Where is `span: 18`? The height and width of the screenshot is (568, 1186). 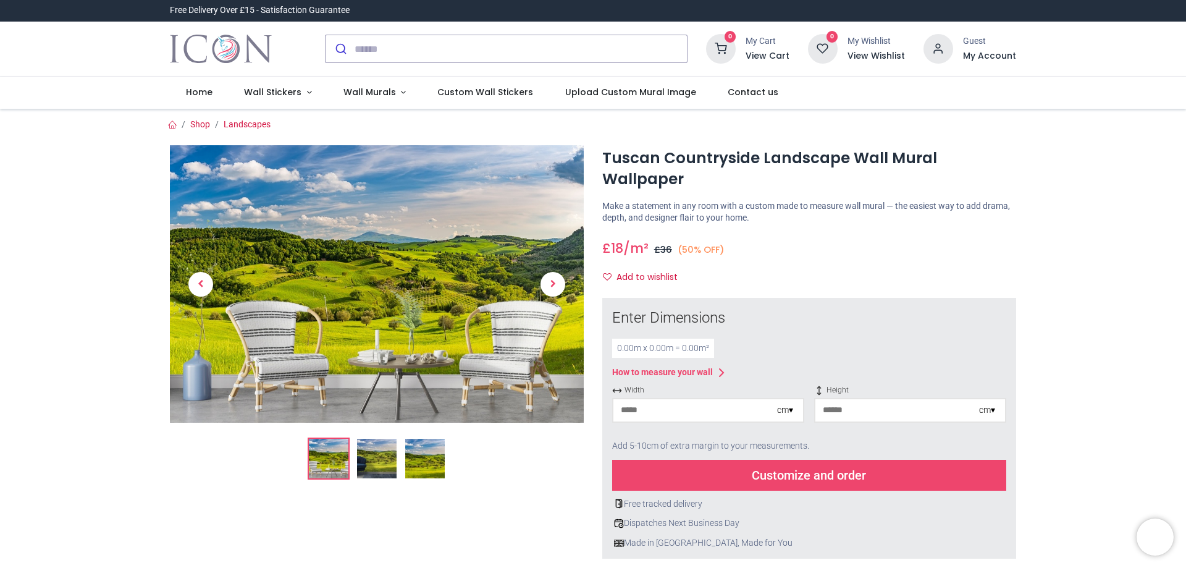
span: 18 is located at coordinates (617, 248).